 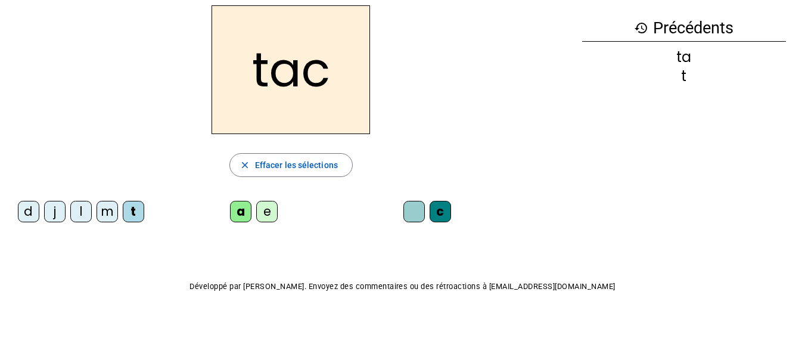 I want to click on span: Effacer les sélections, so click(x=296, y=165).